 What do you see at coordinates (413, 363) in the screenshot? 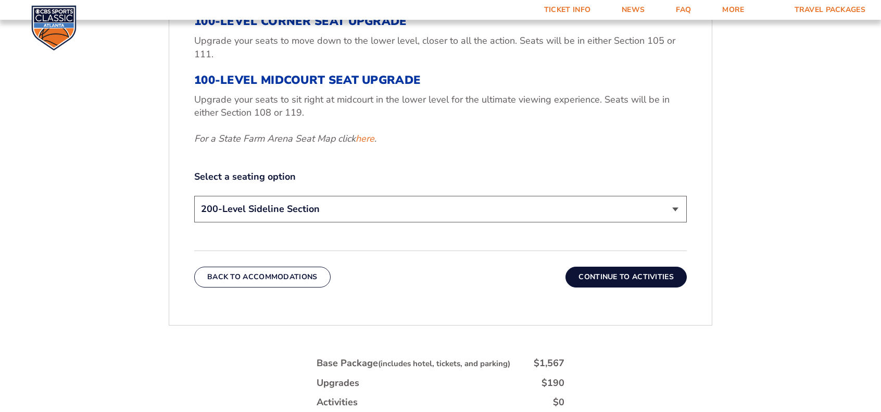
I see `div: Base Package` at bounding box center [413, 363].